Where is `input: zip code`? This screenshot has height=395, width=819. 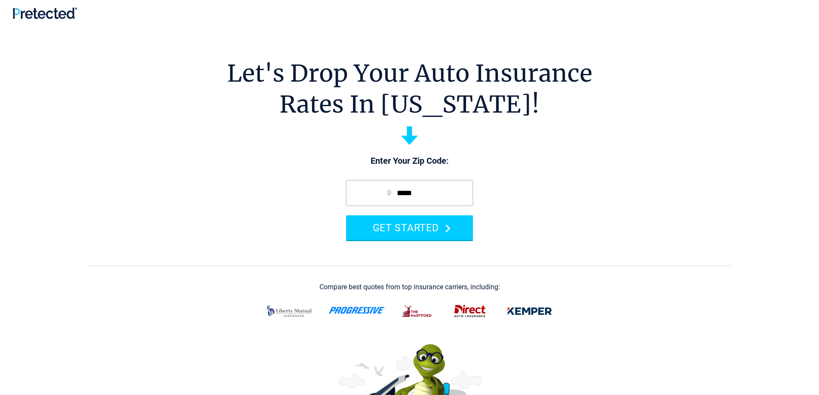
input: zip code is located at coordinates (409, 193).